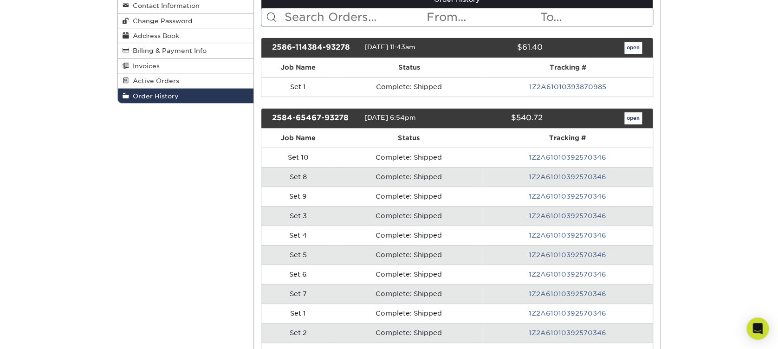  What do you see at coordinates (315, 48) in the screenshot?
I see `div: 2586-114384-93278` at bounding box center [315, 48].